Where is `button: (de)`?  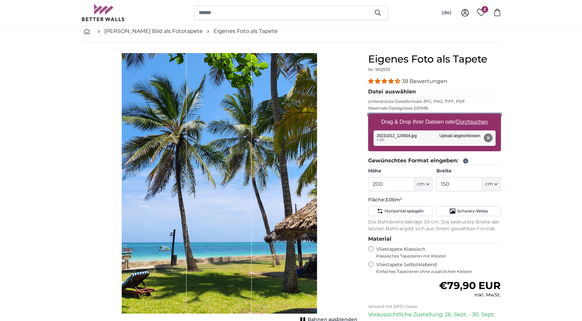
button: (de) is located at coordinates (447, 13).